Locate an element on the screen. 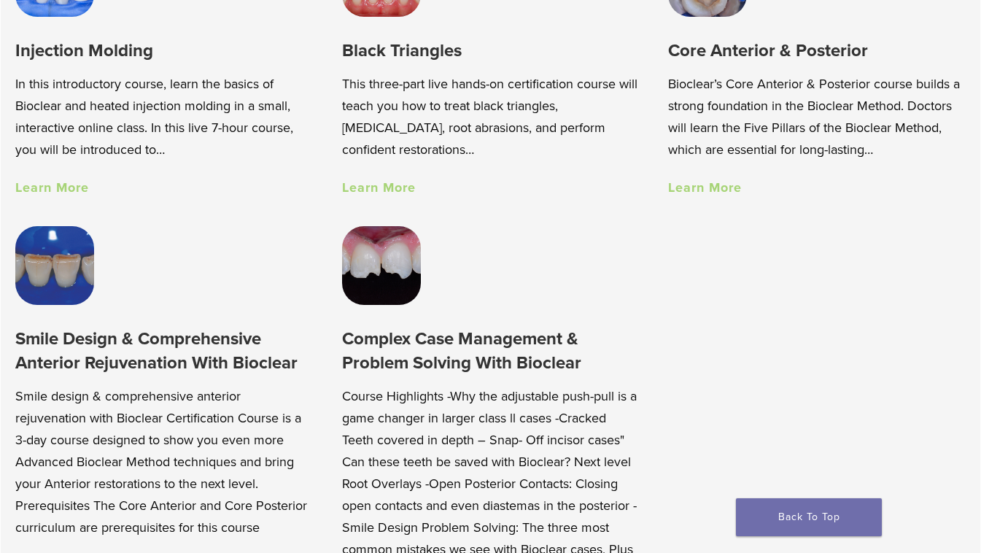 The image size is (981, 553). h3: Core Anterior & Posterior is located at coordinates (817, 50).